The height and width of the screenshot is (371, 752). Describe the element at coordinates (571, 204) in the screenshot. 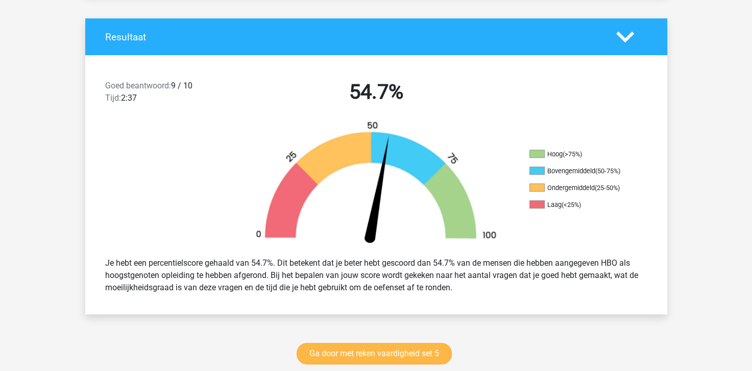

I see `div: (<25%)` at that location.